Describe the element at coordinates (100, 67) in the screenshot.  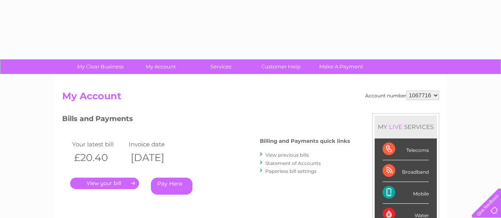
I see `a: My Clear Business` at that location.